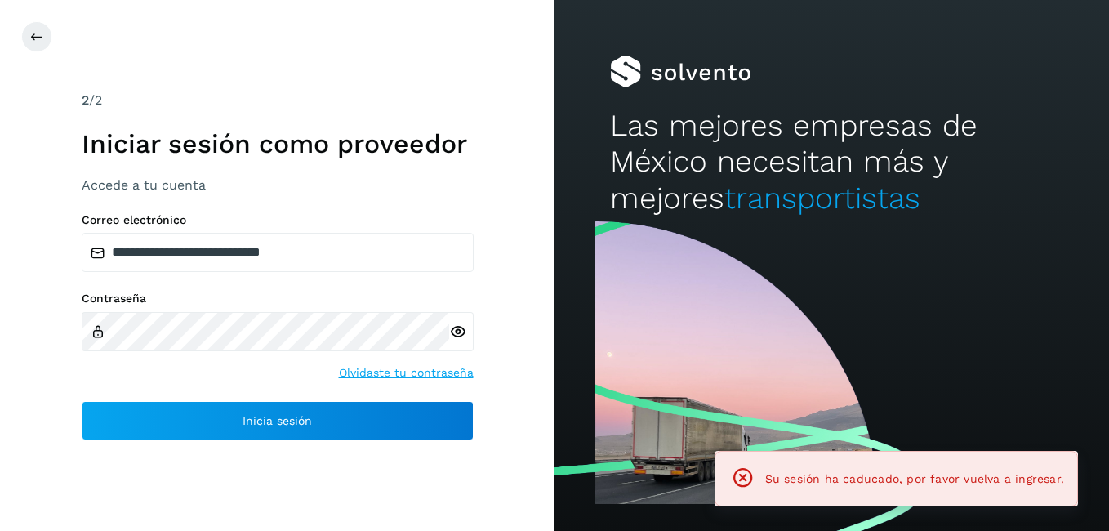 The width and height of the screenshot is (1109, 531). Describe the element at coordinates (278, 144) in the screenshot. I see `h1: Iniciar sesión como proveedor` at that location.